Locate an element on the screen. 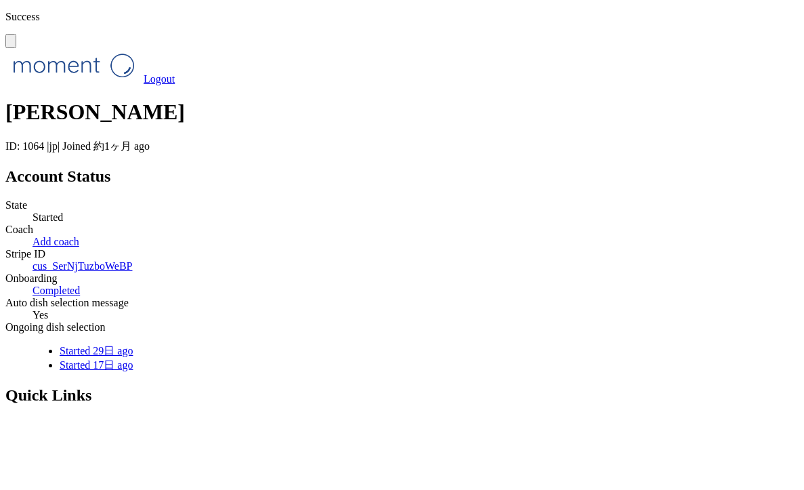 The image size is (804, 490). a: Started 29日 ago is located at coordinates (96, 350).